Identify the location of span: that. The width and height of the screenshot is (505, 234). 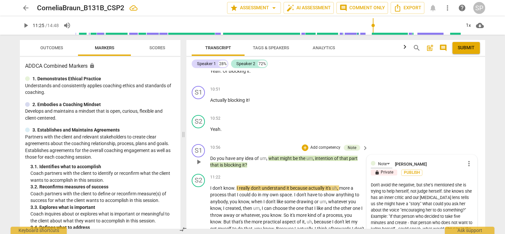
(309, 208).